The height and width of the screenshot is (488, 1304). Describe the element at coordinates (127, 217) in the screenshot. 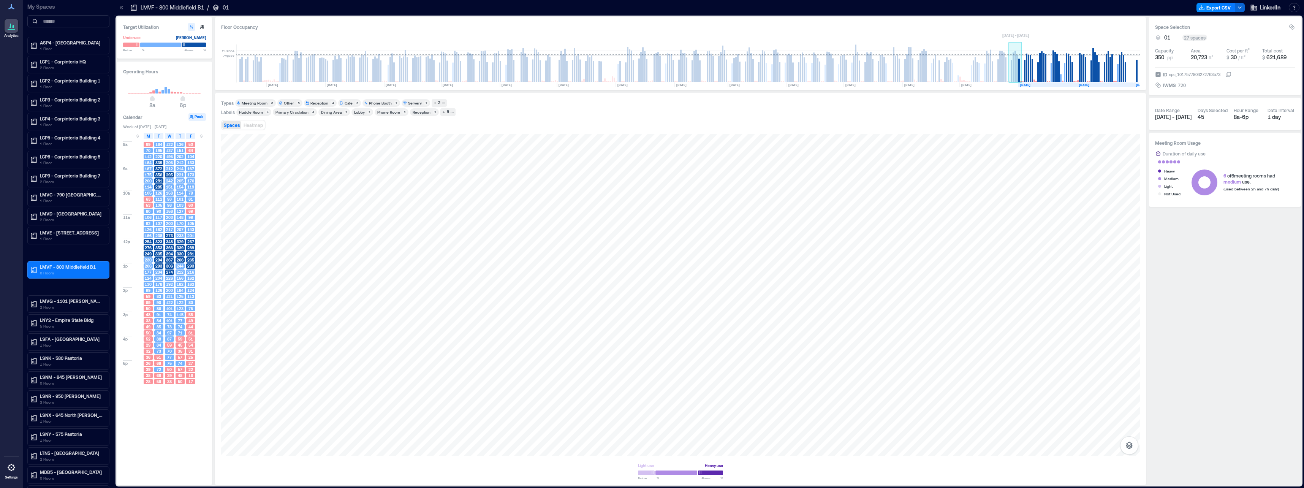

I see `span: 11a` at that location.